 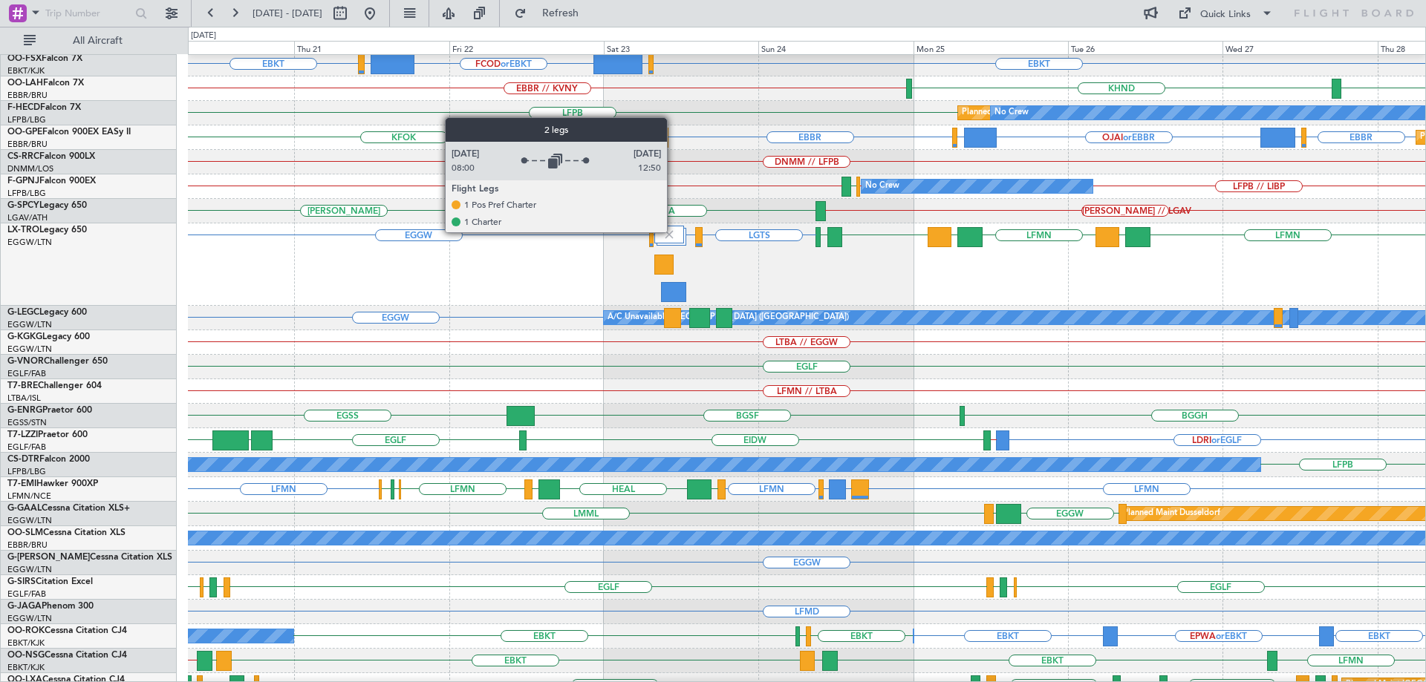 I want to click on div: Fri 22, so click(x=526, y=48).